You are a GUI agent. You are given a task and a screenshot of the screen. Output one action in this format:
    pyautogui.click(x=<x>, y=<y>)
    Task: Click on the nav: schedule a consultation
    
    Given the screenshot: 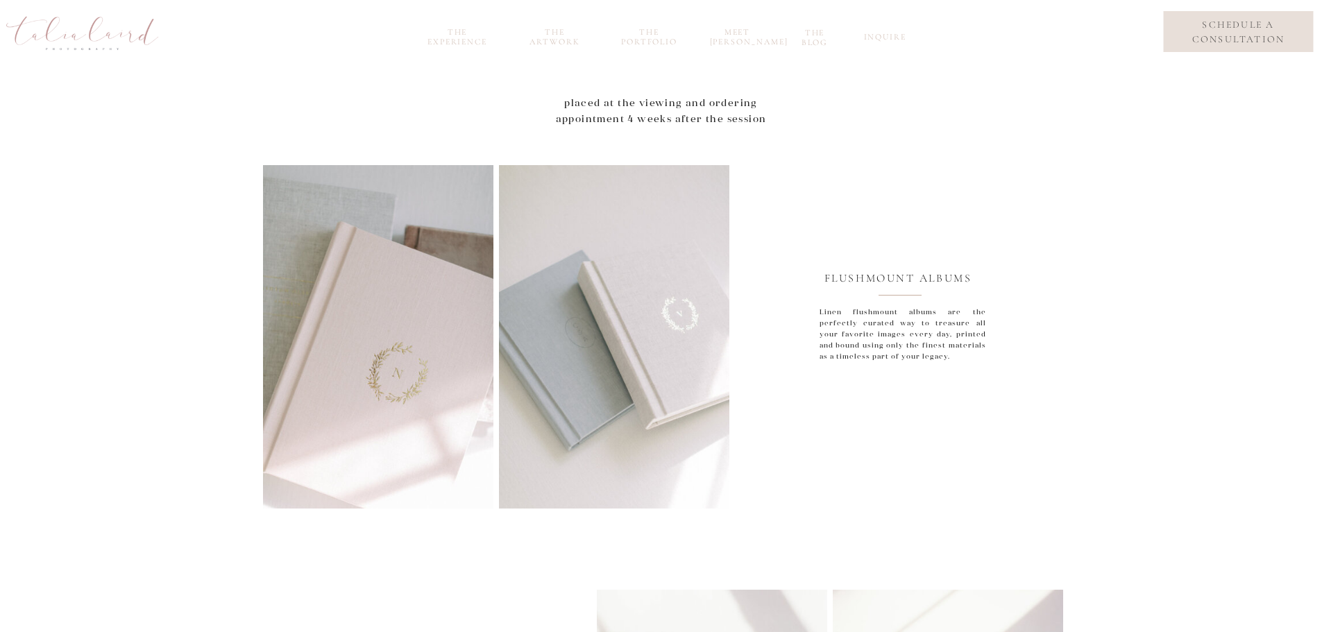 What is the action you would take?
    pyautogui.click(x=1238, y=32)
    